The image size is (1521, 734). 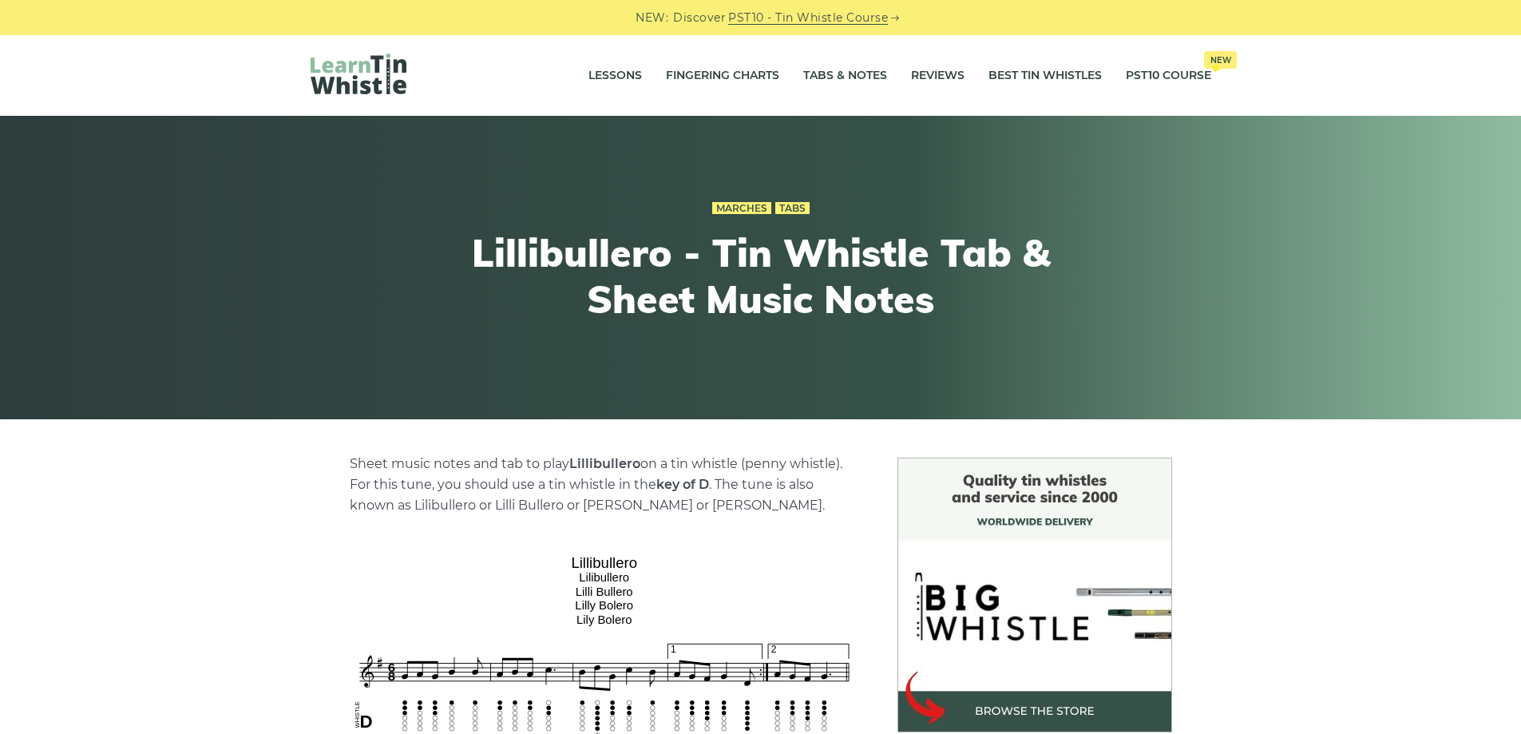 What do you see at coordinates (1045, 76) in the screenshot?
I see `a: Best Tin Whistles` at bounding box center [1045, 76].